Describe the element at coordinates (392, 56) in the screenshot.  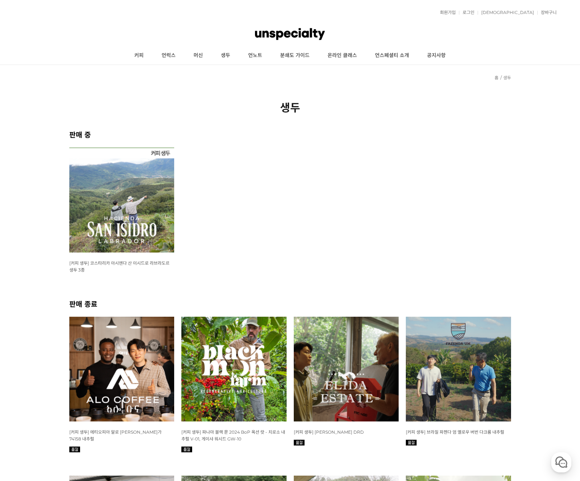
I see `a: 언스페셜티 소개` at that location.